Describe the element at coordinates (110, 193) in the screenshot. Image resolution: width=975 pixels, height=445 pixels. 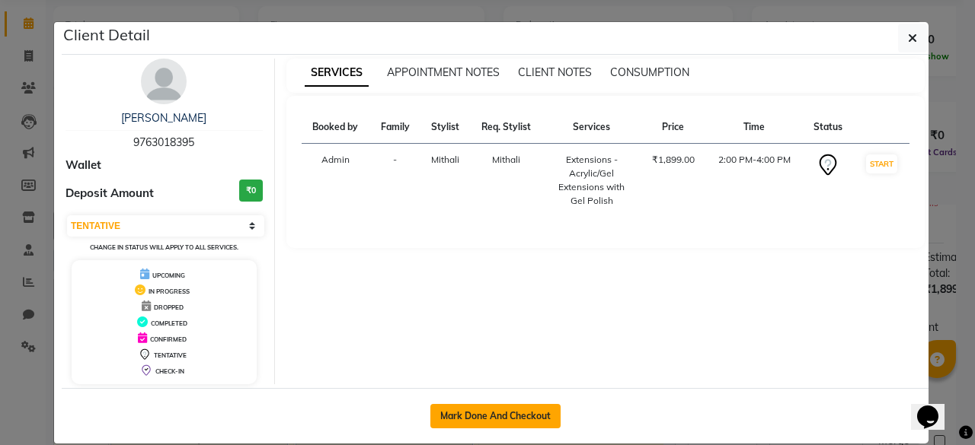
I see `span: Deposit Amount` at that location.